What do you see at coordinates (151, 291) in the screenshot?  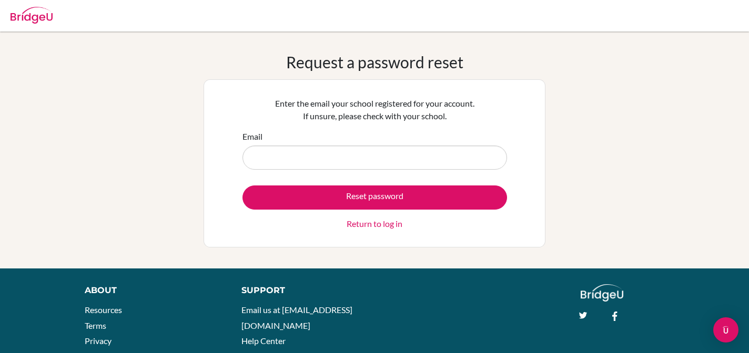 I see `div: About` at bounding box center [151, 291].